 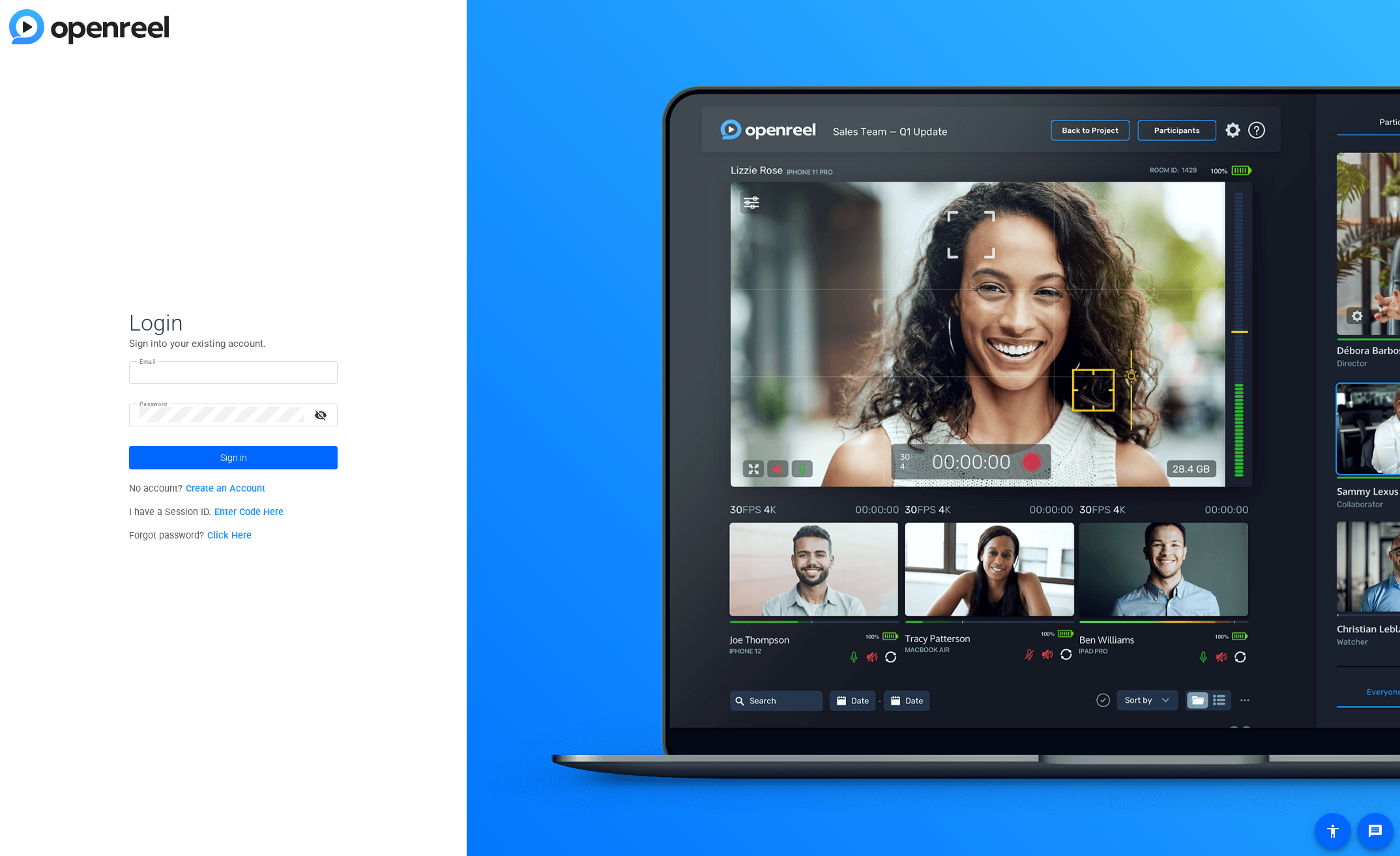 I want to click on mat-label: Password, so click(x=153, y=404).